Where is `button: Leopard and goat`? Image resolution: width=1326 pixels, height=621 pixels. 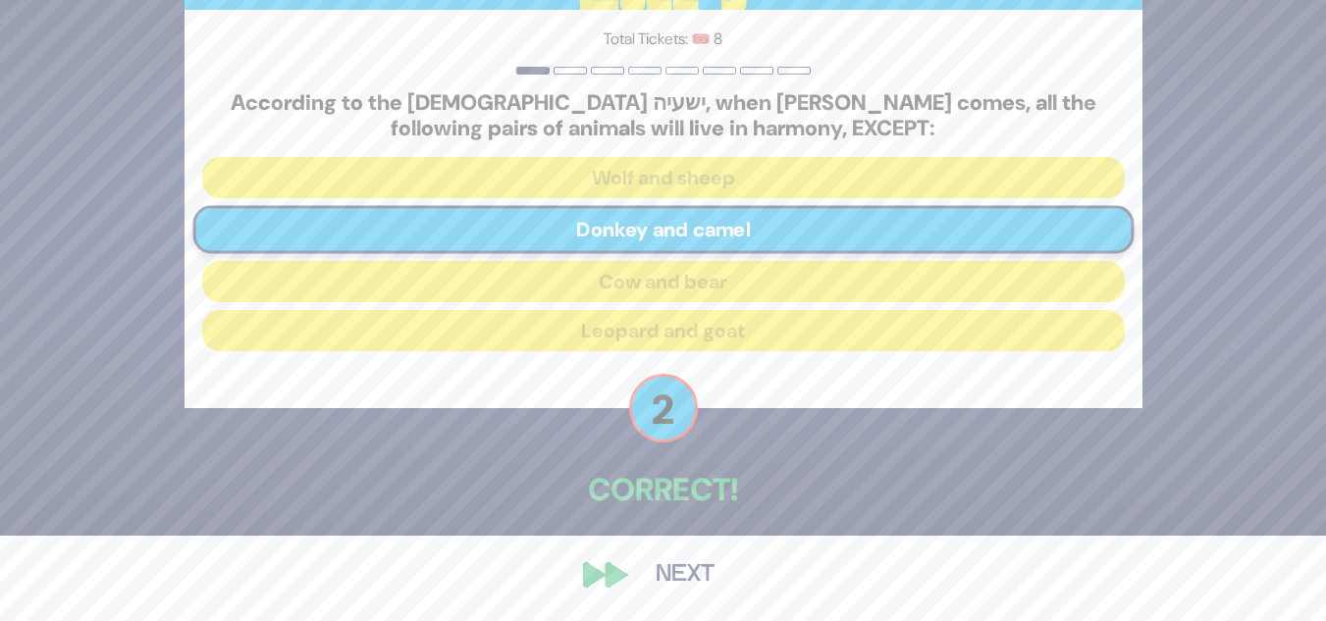 button: Leopard and goat is located at coordinates (663, 331).